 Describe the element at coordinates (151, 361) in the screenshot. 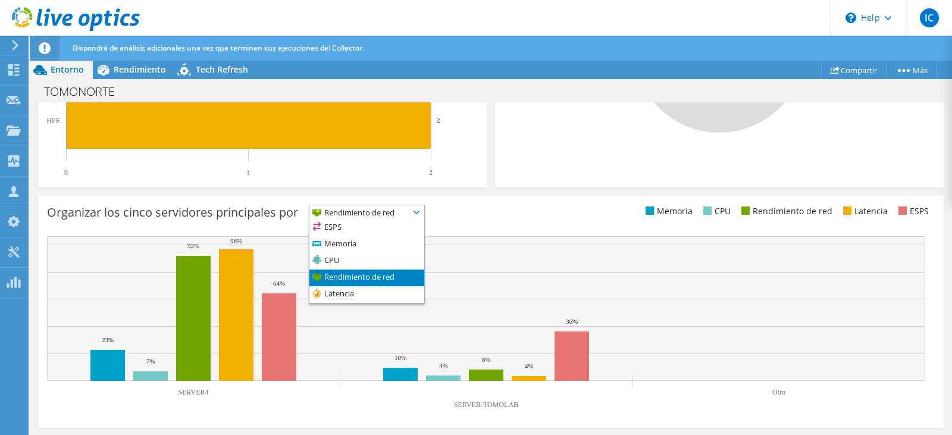

I see `text: 7%` at that location.